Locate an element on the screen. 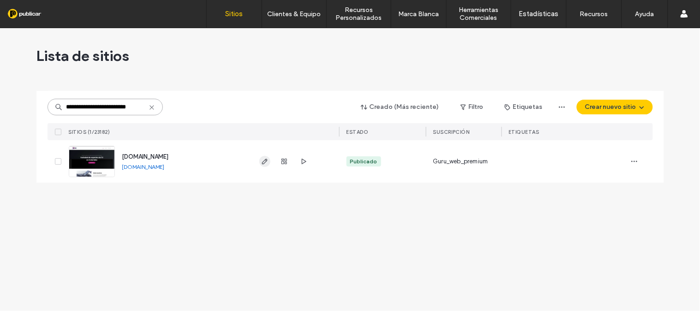 The image size is (700, 311). div: Publicado is located at coordinates (364, 161).